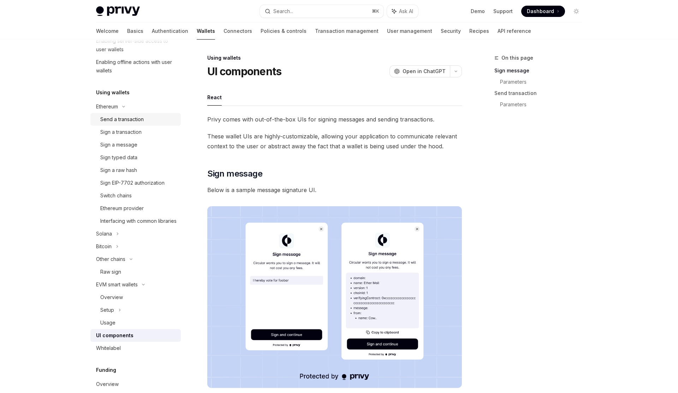  Describe the element at coordinates (136, 208) in the screenshot. I see `a: Ethereum provider` at that location.